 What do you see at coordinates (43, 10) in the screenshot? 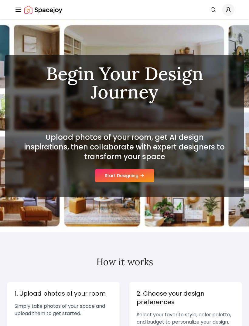
I see `img: Spacejoy Logo` at bounding box center [43, 10].